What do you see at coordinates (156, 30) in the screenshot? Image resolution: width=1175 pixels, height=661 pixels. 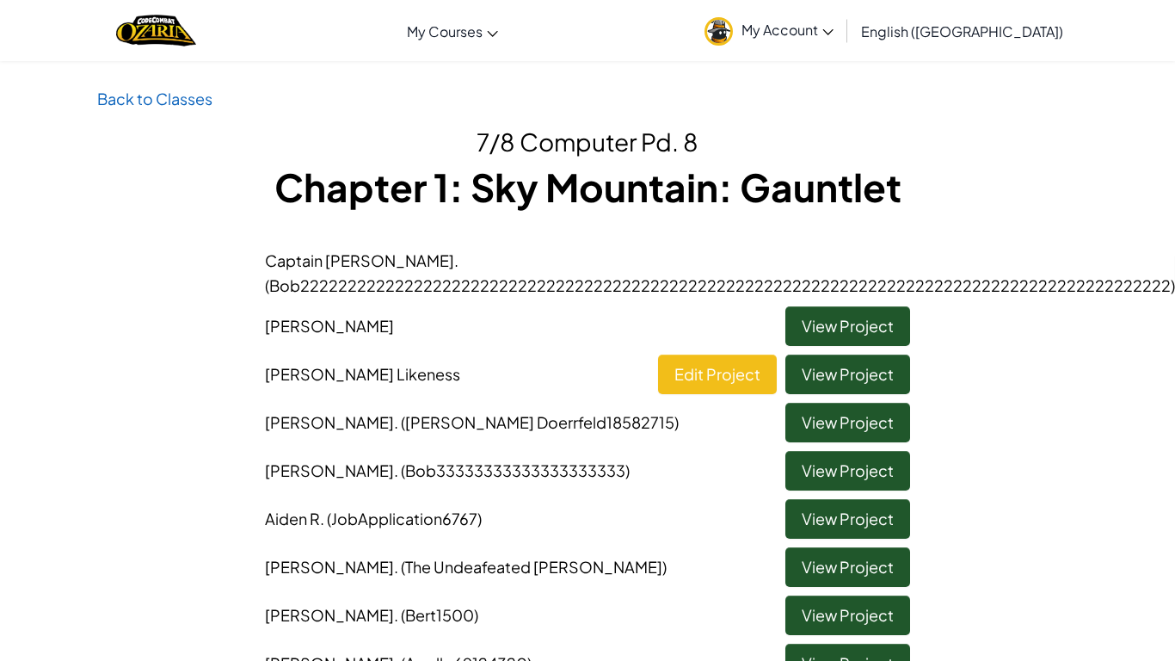 I see `a: Ozaria by CodeCombat logo` at bounding box center [156, 30].